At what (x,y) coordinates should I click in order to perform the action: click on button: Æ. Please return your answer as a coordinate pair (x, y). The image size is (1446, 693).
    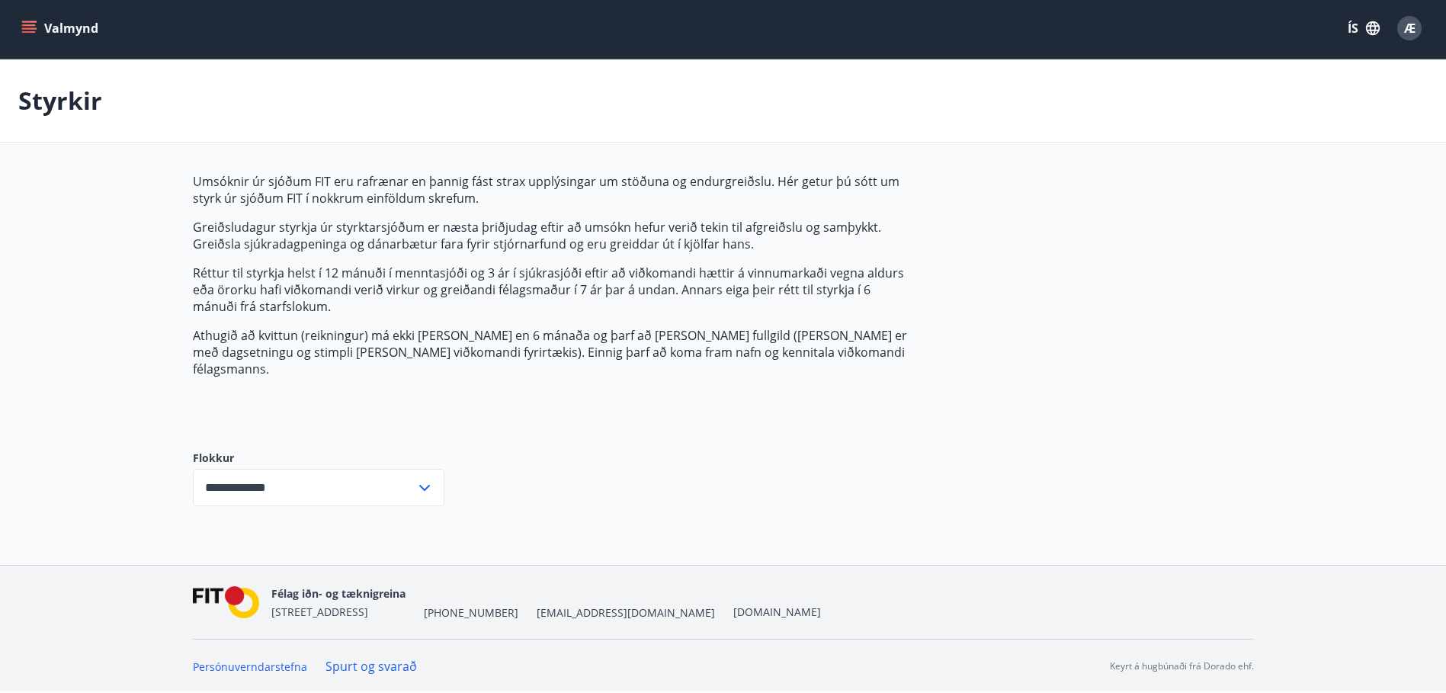
    Looking at the image, I should click on (1410, 28).